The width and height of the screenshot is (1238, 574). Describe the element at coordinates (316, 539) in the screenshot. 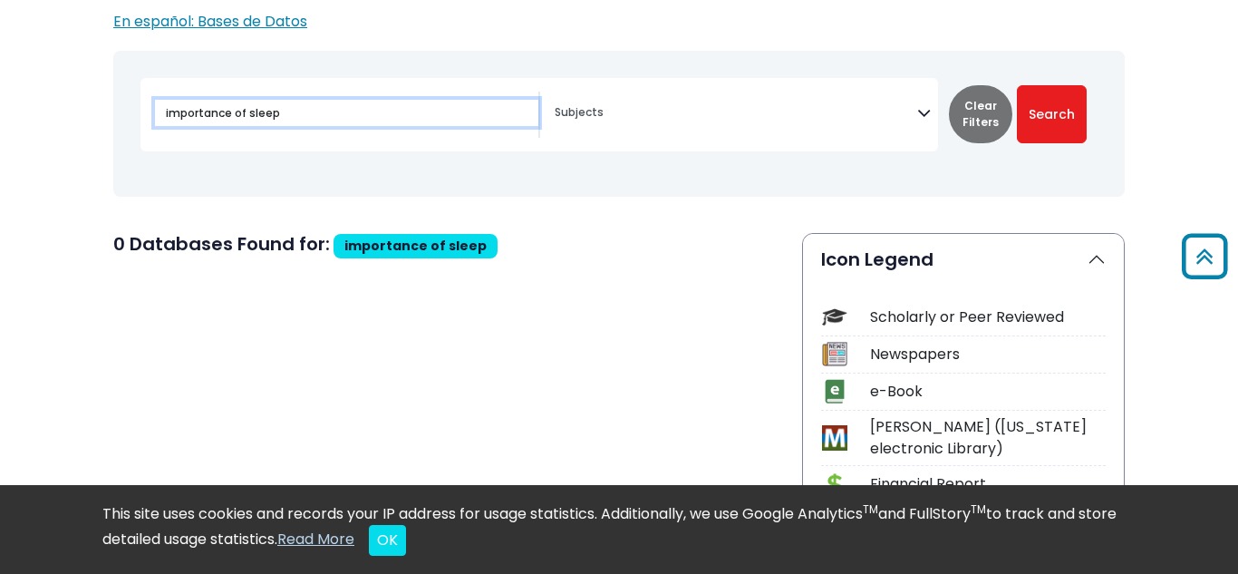

I see `a: Read More` at that location.